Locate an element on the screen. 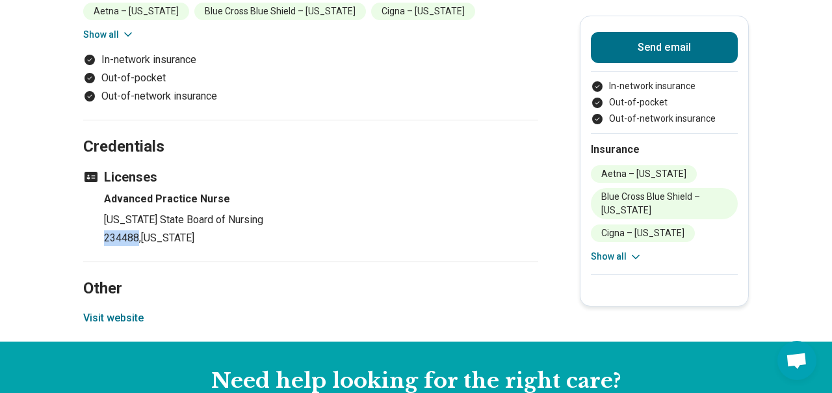 The width and height of the screenshot is (832, 393). h2: Other is located at coordinates (311, 273).